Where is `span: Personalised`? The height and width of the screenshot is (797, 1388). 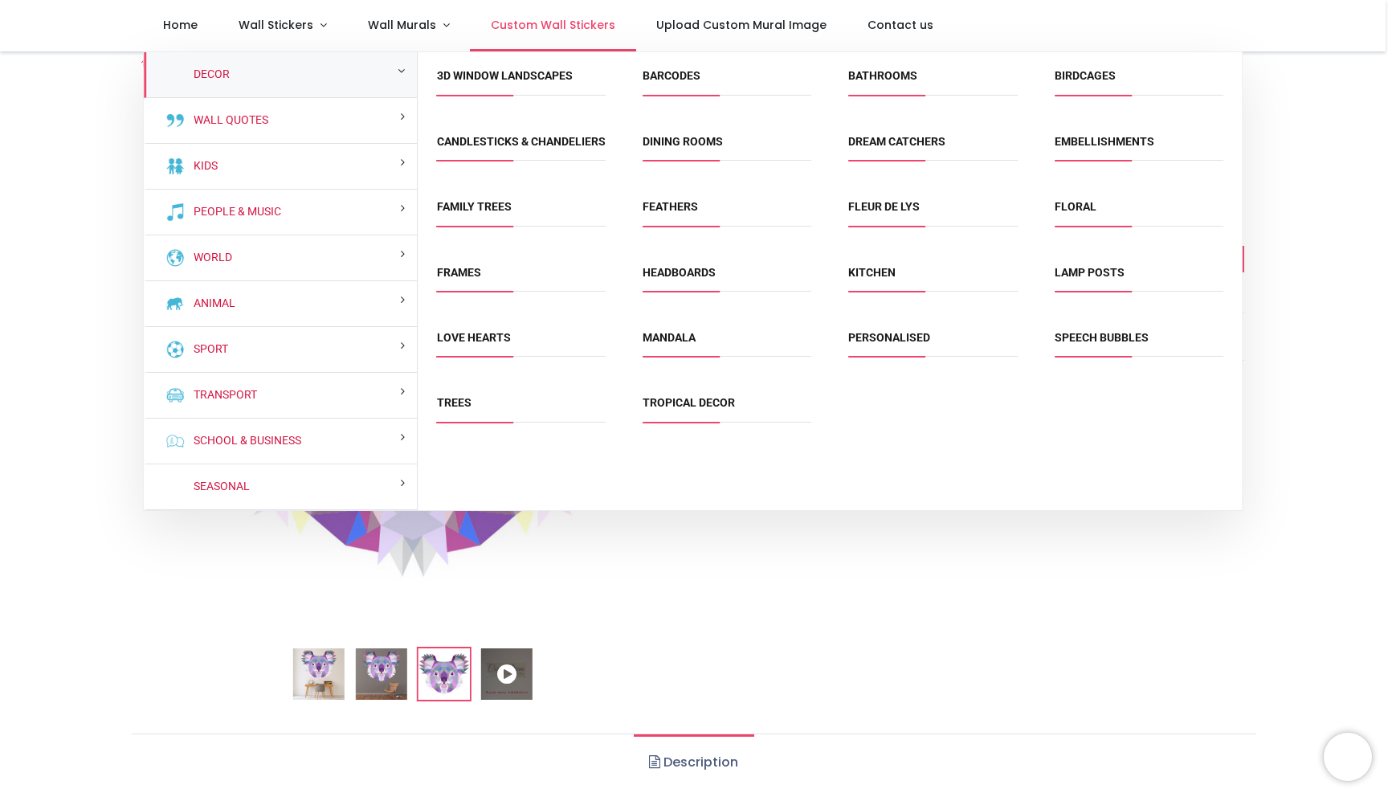 span: Personalised is located at coordinates (933, 343).